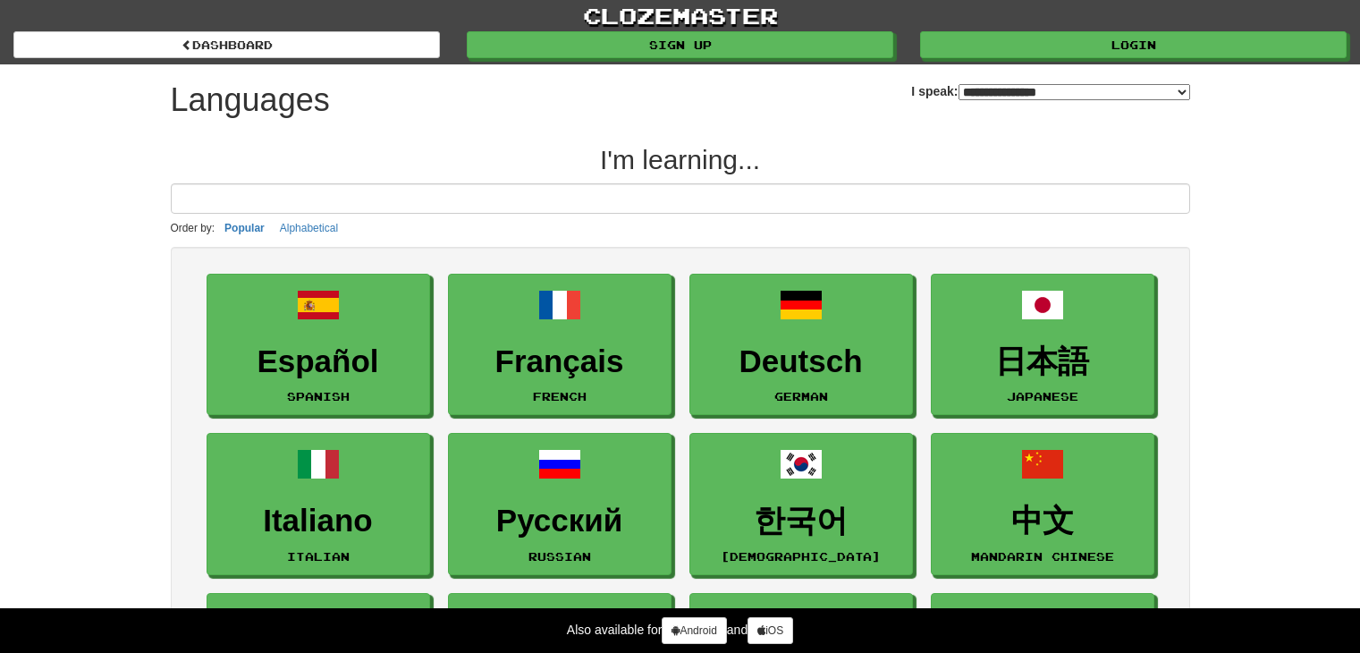 The width and height of the screenshot is (1360, 653). I want to click on h3: Русский, so click(560, 521).